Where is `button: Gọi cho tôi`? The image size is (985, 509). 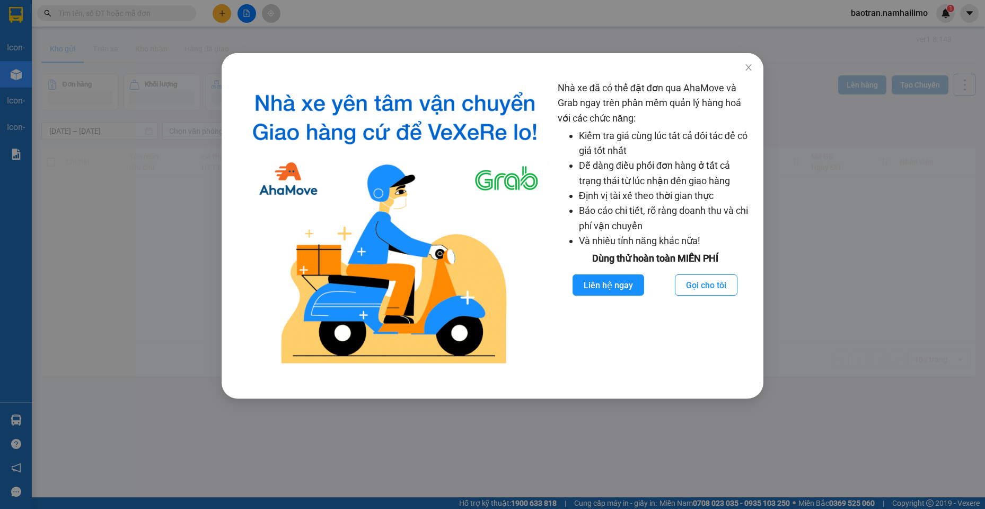
button: Gọi cho tôi is located at coordinates (706, 285).